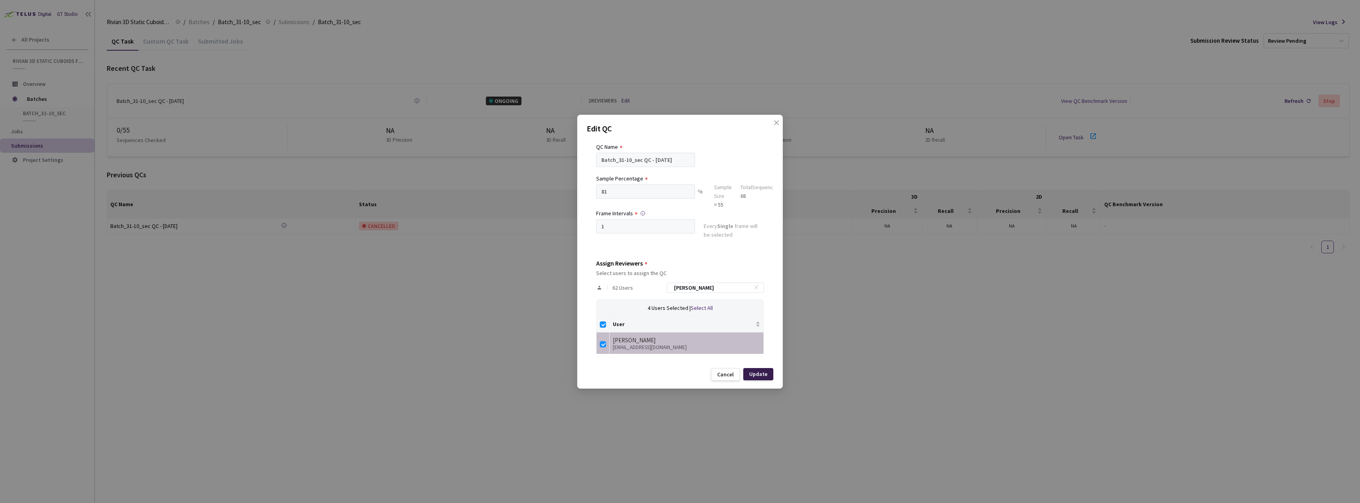  What do you see at coordinates (758, 374) in the screenshot?
I see `div: Update` at bounding box center [758, 374].